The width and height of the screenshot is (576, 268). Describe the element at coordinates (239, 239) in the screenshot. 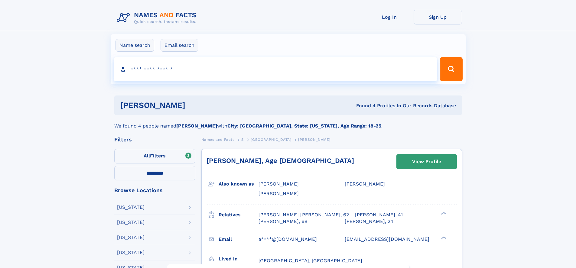

I see `h3: Email` at that location.